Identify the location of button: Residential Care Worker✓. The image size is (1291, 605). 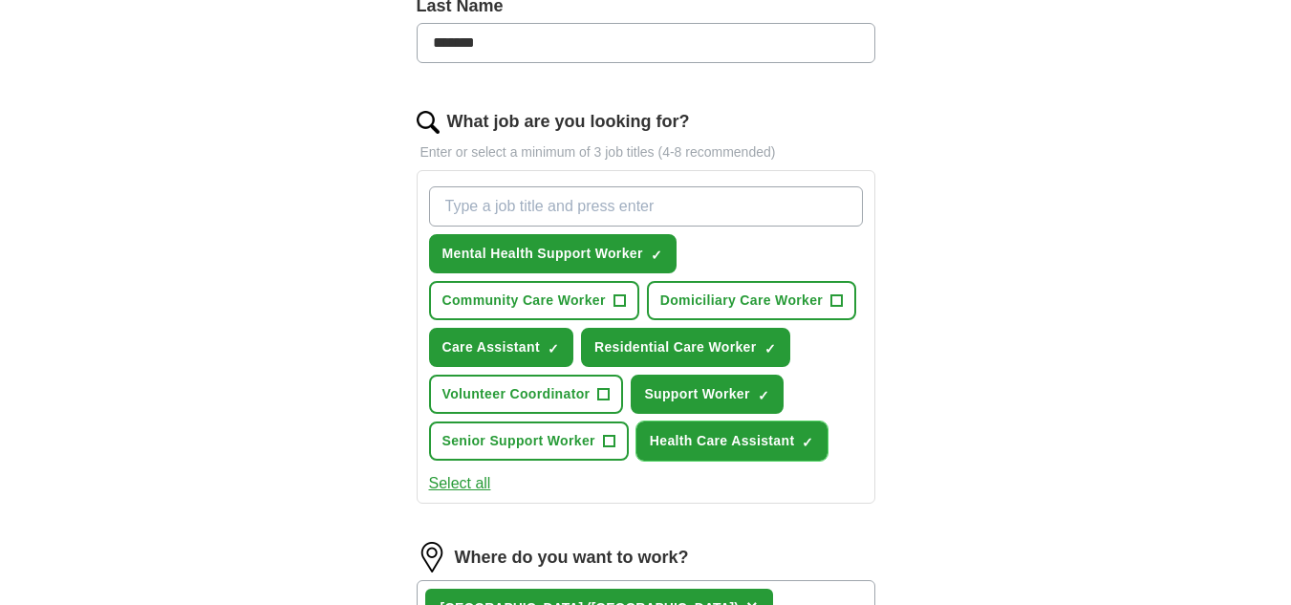
(685, 347).